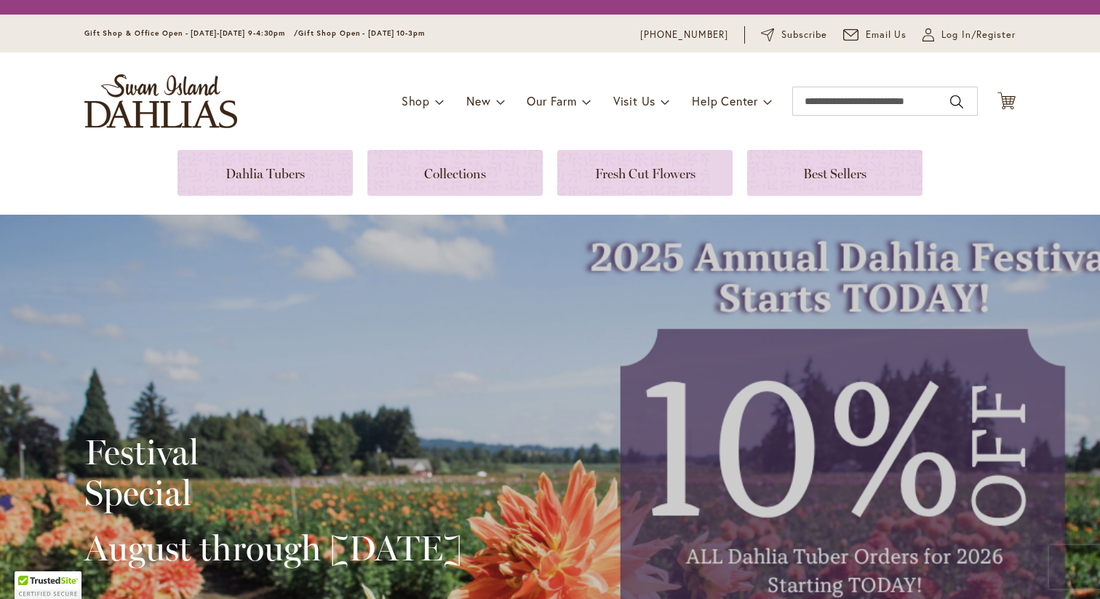 The width and height of the screenshot is (1100, 599). What do you see at coordinates (804, 35) in the screenshot?
I see `span: Subscribe` at bounding box center [804, 35].